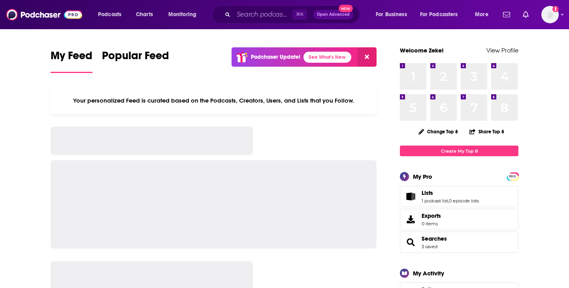  Describe the element at coordinates (556, 9) in the screenshot. I see `svg: Add a profile image` at that location.